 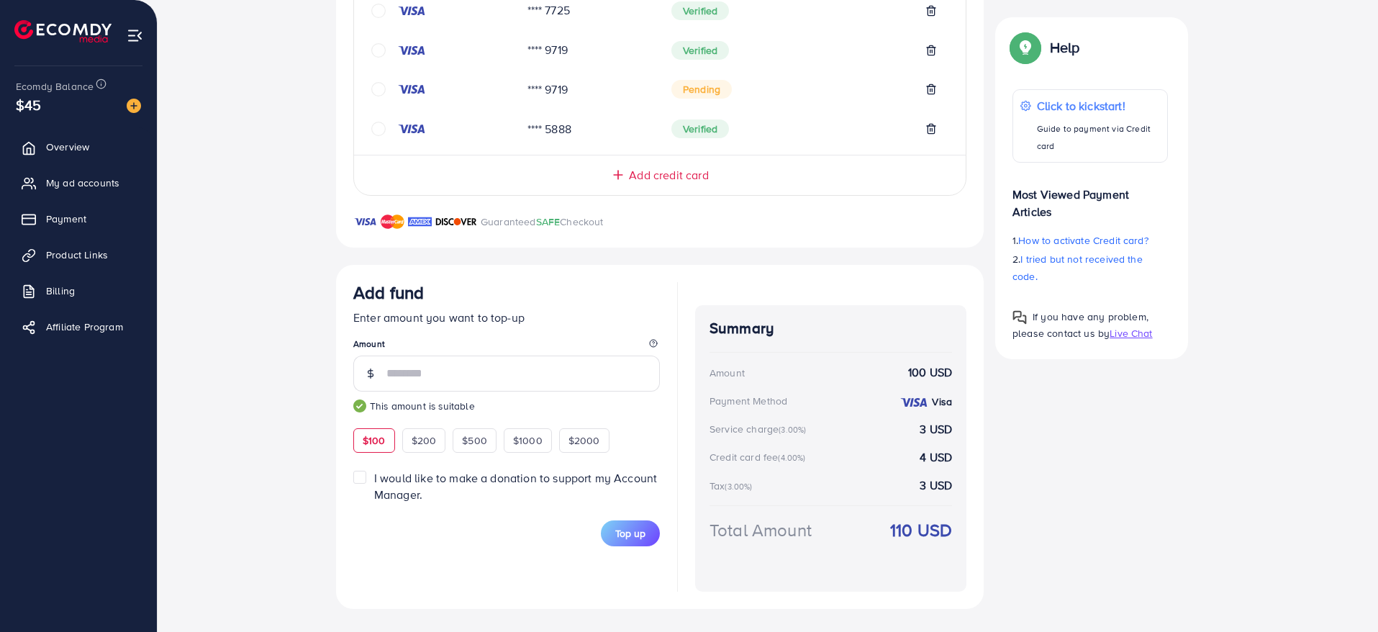 I want to click on p: 2., so click(x=1090, y=268).